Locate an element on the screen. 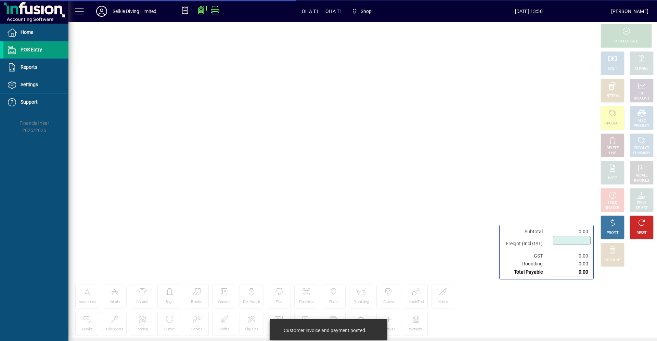  div: Rigging is located at coordinates (142, 329).